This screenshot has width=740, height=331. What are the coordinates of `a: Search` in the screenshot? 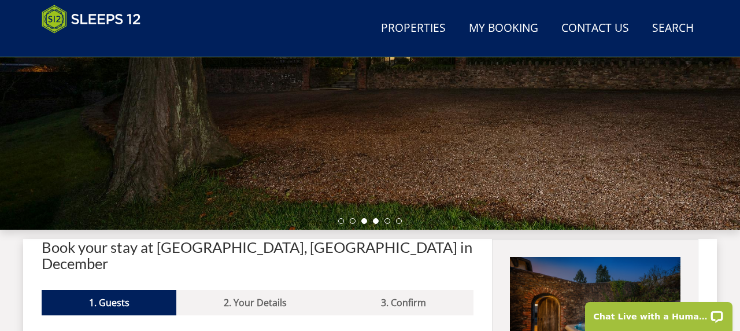 It's located at (673, 28).